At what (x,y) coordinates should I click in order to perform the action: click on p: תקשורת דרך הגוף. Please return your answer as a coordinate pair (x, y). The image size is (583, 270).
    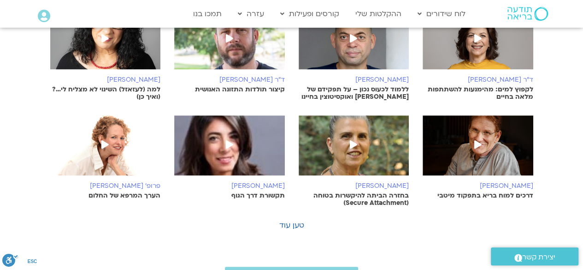
    Looking at the image, I should click on (229, 195).